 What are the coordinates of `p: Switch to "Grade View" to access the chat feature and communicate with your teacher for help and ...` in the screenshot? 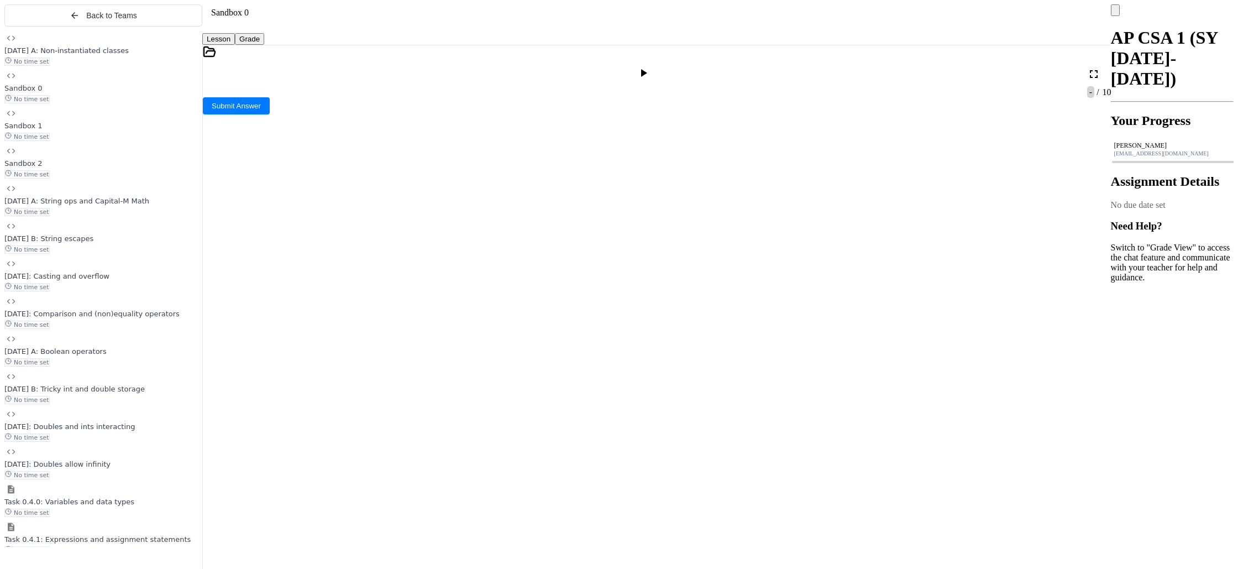 It's located at (1172, 262).